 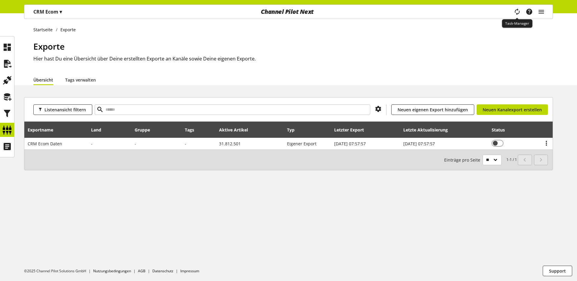 What do you see at coordinates (230, 143) in the screenshot?
I see `span: 31.812.501` at bounding box center [230, 143].